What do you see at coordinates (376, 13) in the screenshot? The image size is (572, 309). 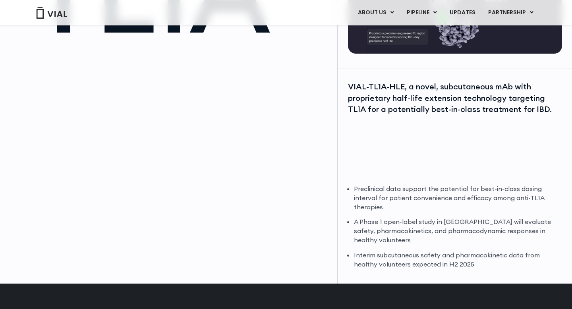 I see `a: ABOUT USMenu Toggle` at bounding box center [376, 13].